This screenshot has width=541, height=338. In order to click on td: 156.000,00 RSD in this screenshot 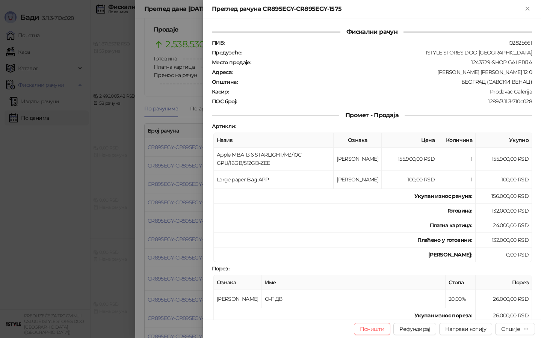, I will do `click(504, 196)`.